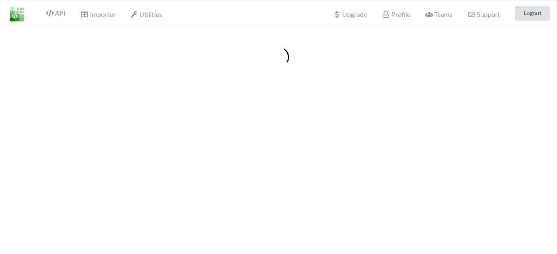  Describe the element at coordinates (146, 14) in the screenshot. I see `span: Utilities` at that location.